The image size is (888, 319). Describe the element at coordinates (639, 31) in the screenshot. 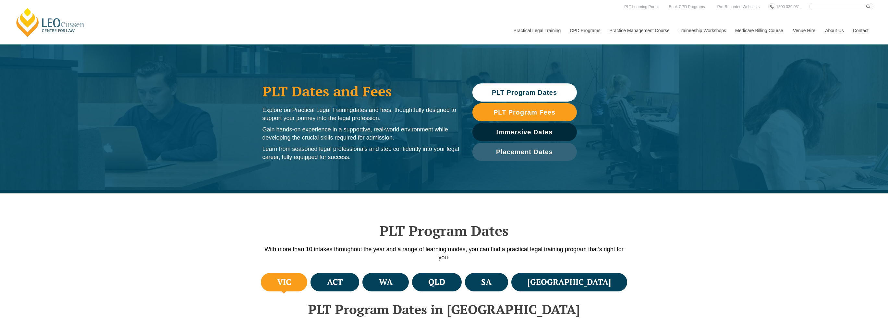

I see `a: Practice Management Course` at that location.